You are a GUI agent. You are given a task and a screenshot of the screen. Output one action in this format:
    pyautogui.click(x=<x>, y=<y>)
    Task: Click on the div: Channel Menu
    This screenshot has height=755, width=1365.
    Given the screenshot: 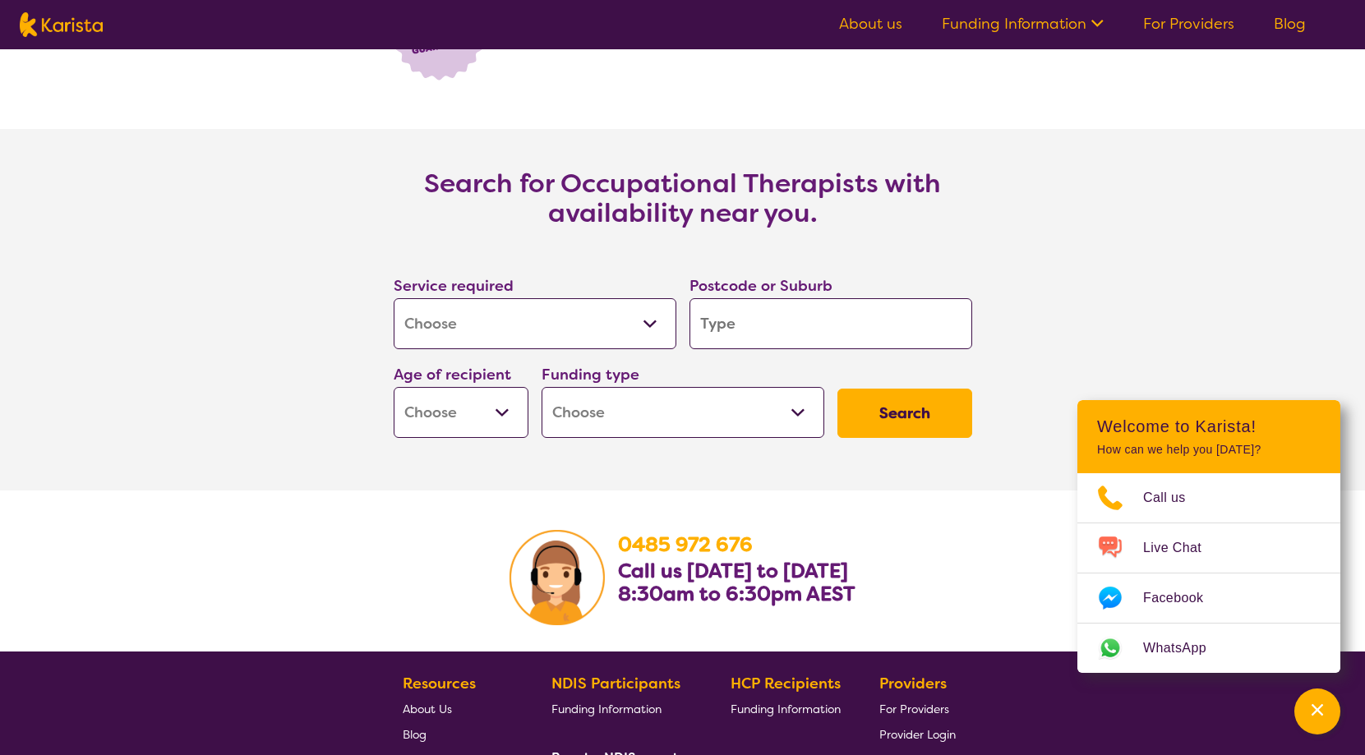 What is the action you would take?
    pyautogui.click(x=1209, y=537)
    